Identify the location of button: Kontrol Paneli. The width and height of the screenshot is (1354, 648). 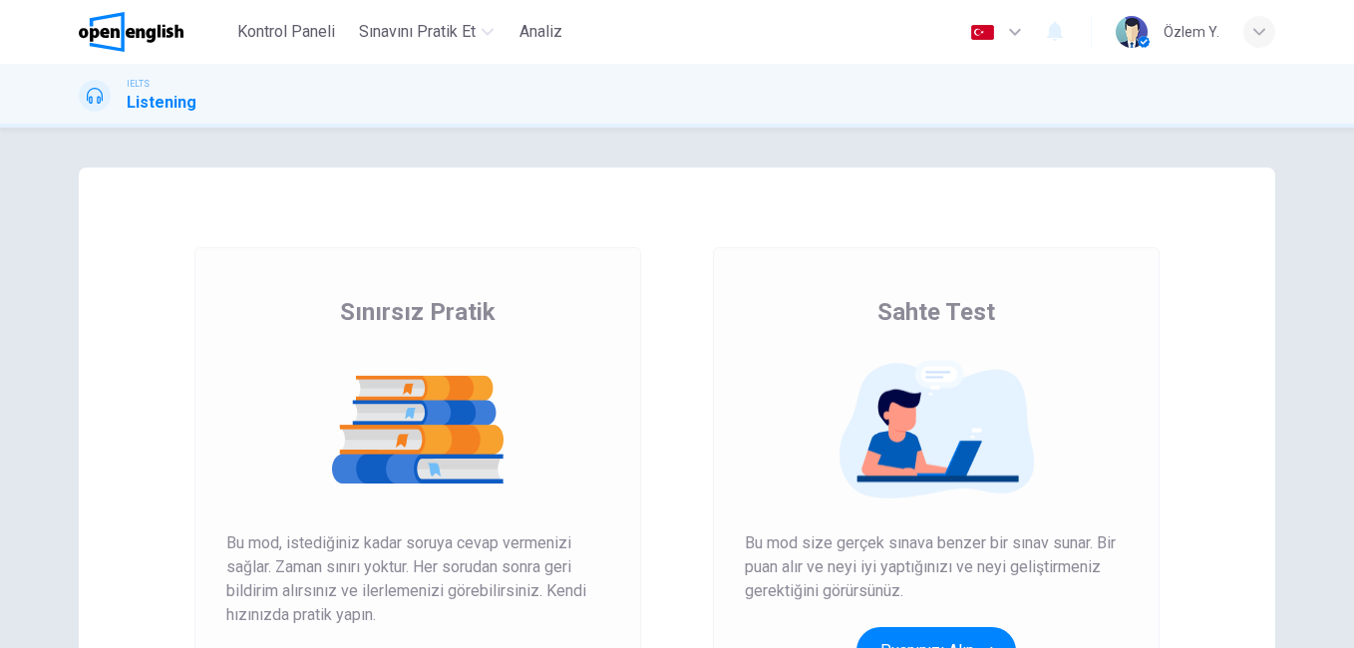
(286, 32).